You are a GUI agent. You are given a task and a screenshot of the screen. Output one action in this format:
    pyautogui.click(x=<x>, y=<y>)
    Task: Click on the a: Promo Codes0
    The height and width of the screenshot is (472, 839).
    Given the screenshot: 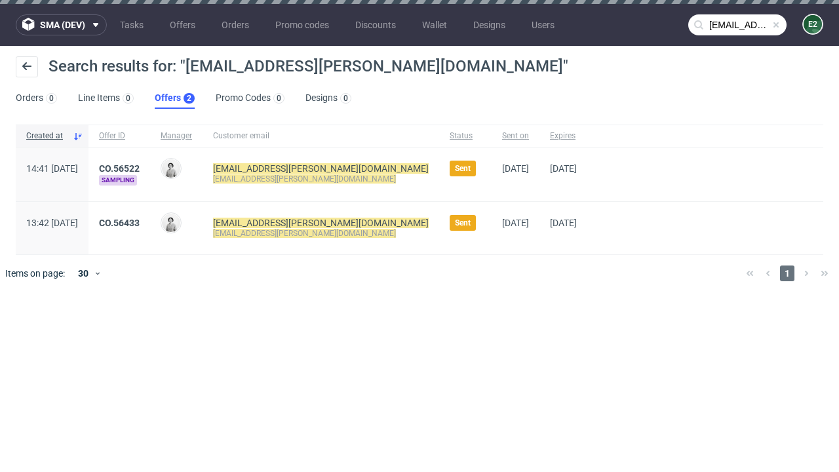 What is the action you would take?
    pyautogui.click(x=250, y=98)
    